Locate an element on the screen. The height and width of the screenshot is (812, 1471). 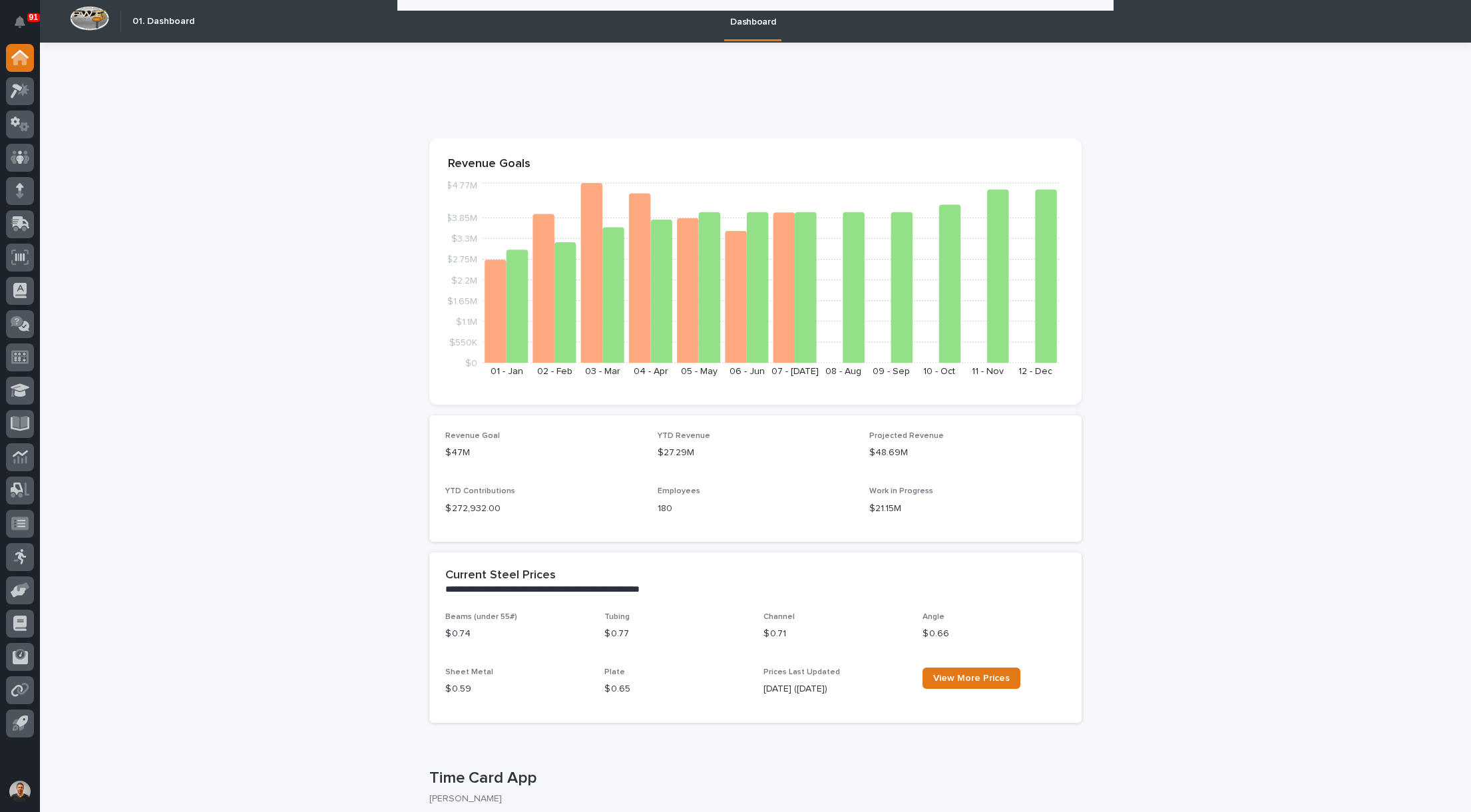
text: 12 - Dec is located at coordinates (1035, 371).